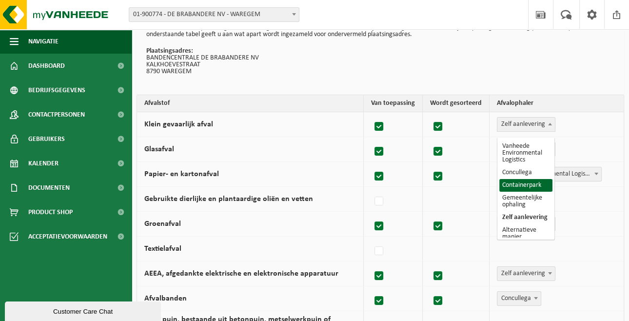  I want to click on span: Acceptatievoorwaarden, so click(68, 236).